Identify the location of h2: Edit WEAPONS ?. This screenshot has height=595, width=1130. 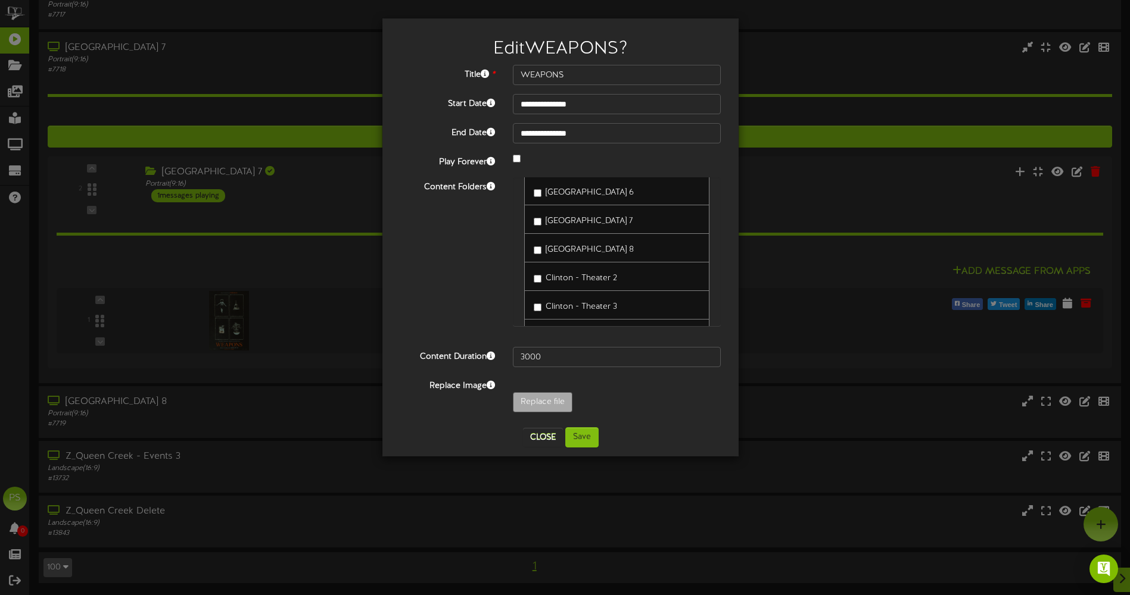
(560, 49).